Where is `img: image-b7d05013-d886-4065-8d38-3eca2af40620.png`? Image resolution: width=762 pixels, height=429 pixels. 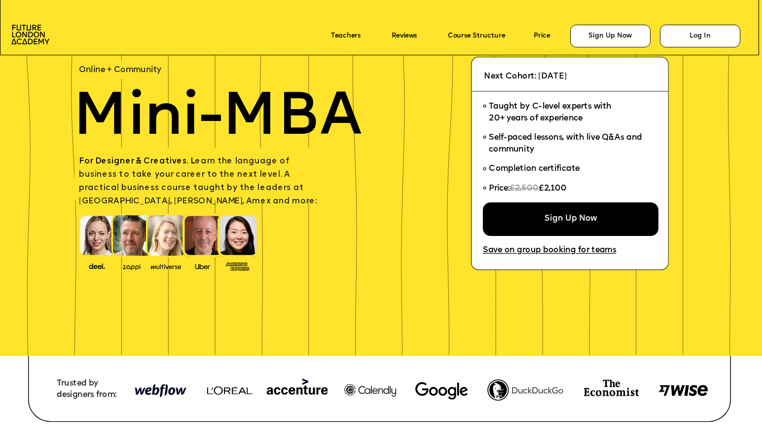 img: image-b7d05013-d886-4065-8d38-3eca2af40620.png is located at coordinates (166, 265).